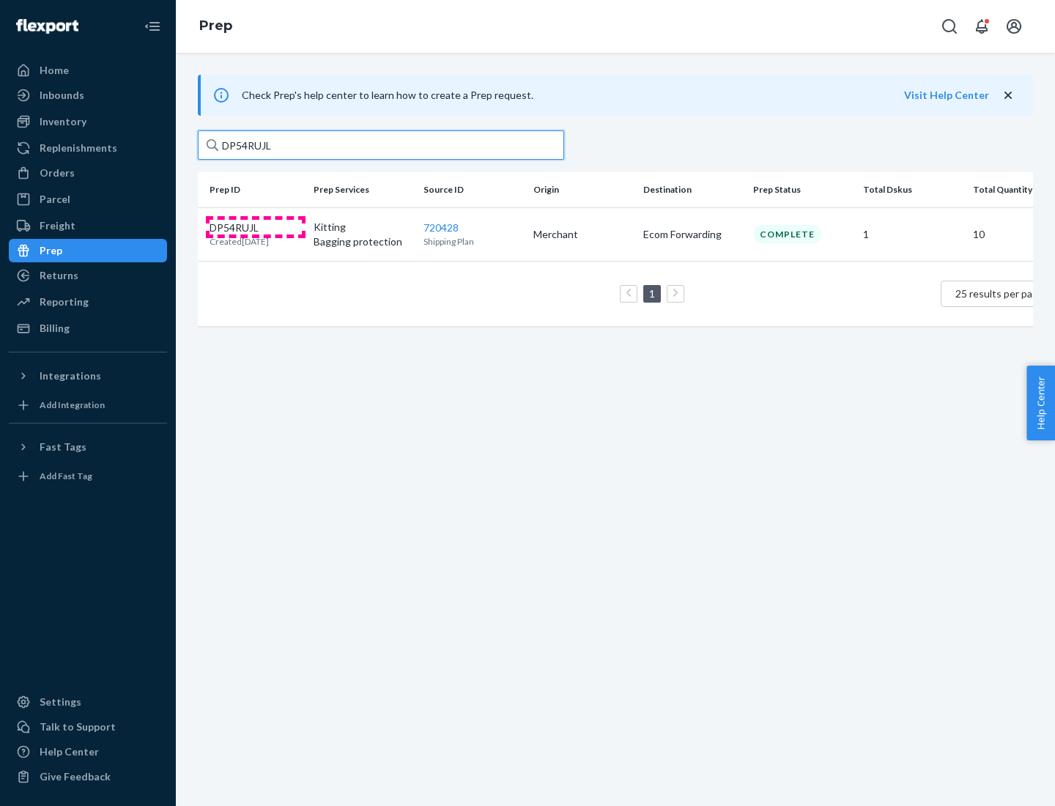 The height and width of the screenshot is (806, 1055). I want to click on p: 1, so click(912, 234).